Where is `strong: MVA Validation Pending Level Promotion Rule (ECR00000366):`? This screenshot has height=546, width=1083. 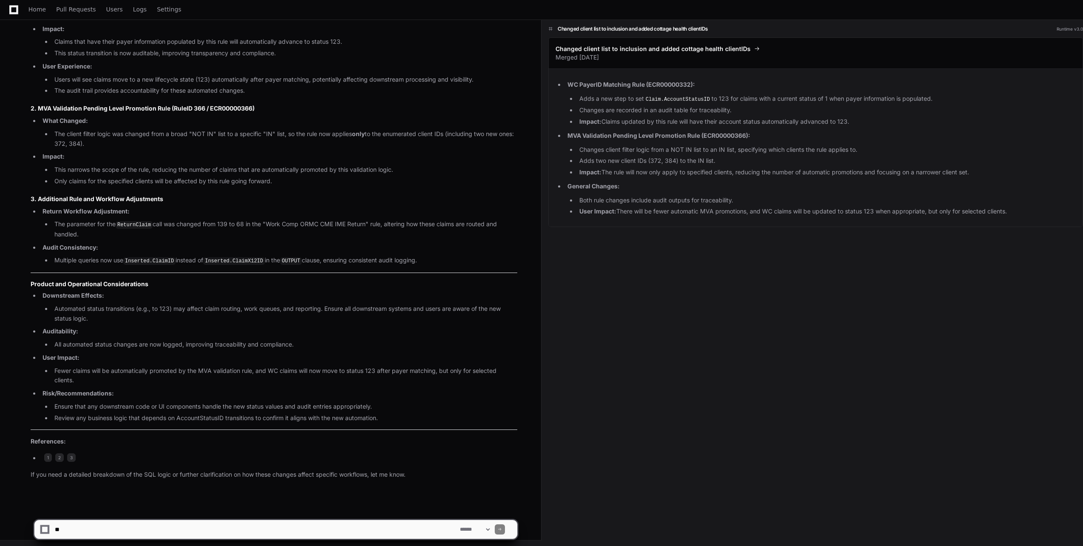 strong: MVA Validation Pending Level Promotion Rule (ECR00000366): is located at coordinates (659, 135).